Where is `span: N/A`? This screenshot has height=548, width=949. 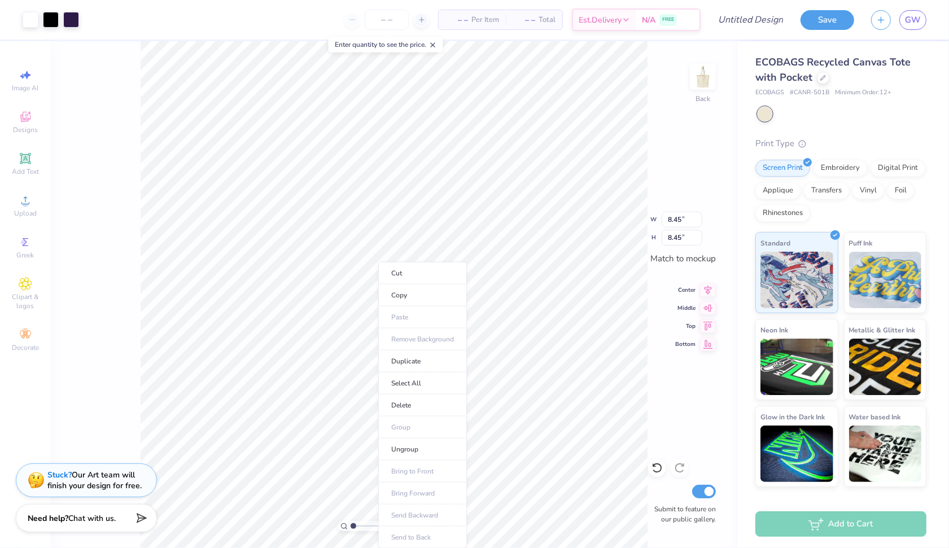
span: N/A is located at coordinates (649, 20).